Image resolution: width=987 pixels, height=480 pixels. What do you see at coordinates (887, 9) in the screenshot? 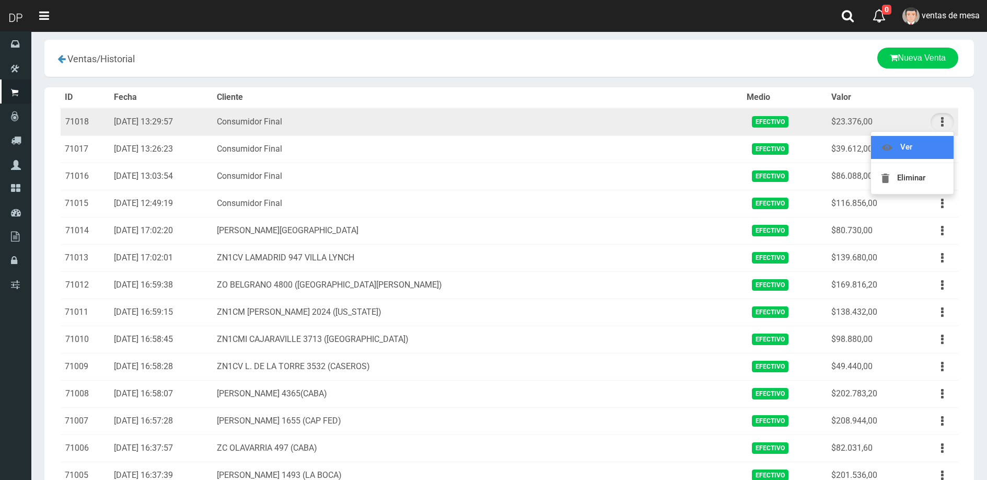
I see `span: 0` at bounding box center [887, 9].